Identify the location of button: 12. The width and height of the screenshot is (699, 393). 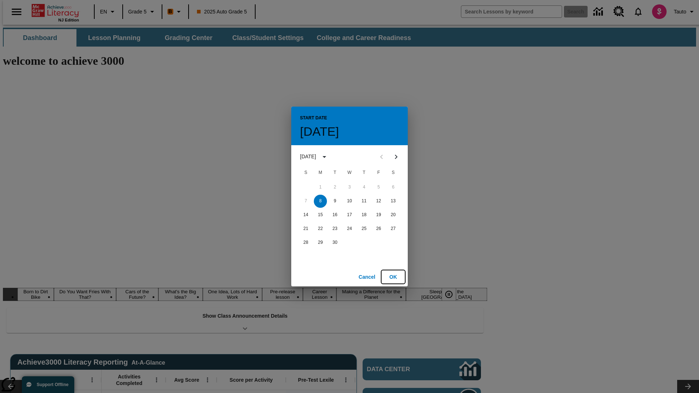
(379, 201).